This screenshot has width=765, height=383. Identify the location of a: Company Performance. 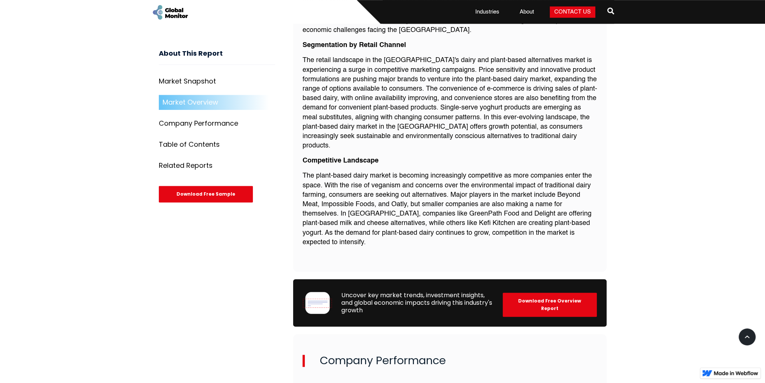
(217, 124).